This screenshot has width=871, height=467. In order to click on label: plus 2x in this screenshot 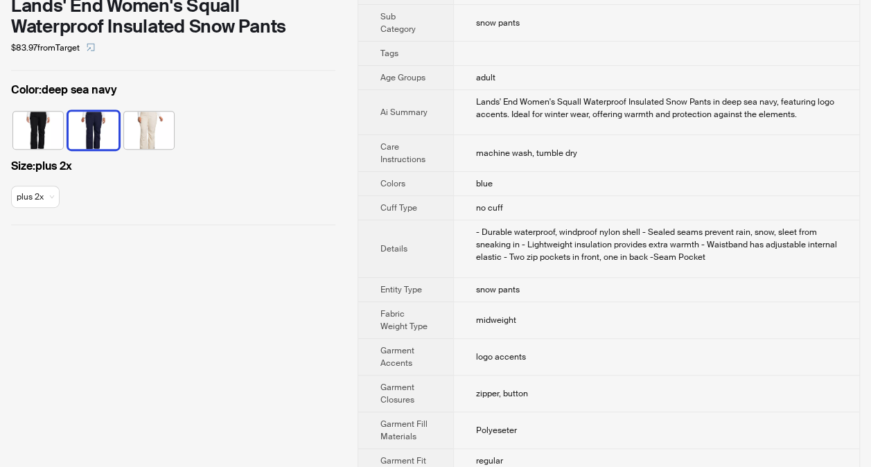, I will do `click(173, 166)`.